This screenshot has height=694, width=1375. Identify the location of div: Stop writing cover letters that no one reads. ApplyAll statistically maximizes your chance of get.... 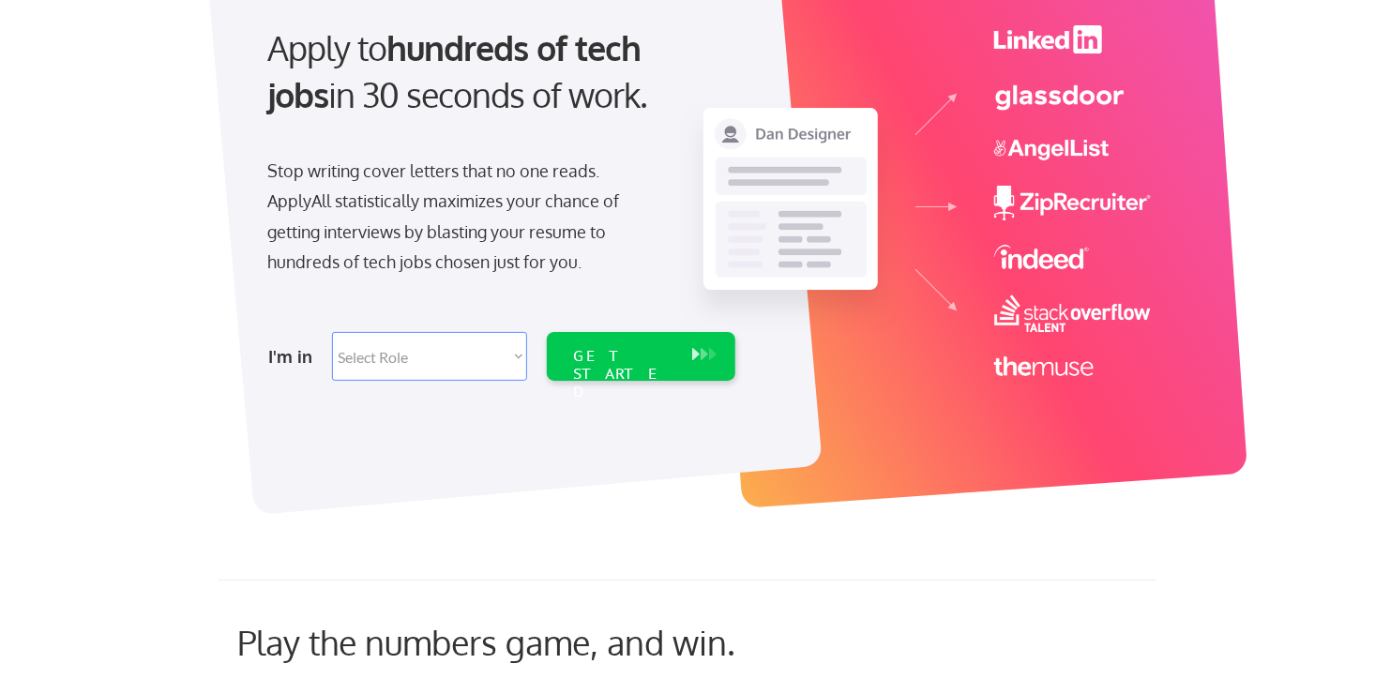
(460, 217).